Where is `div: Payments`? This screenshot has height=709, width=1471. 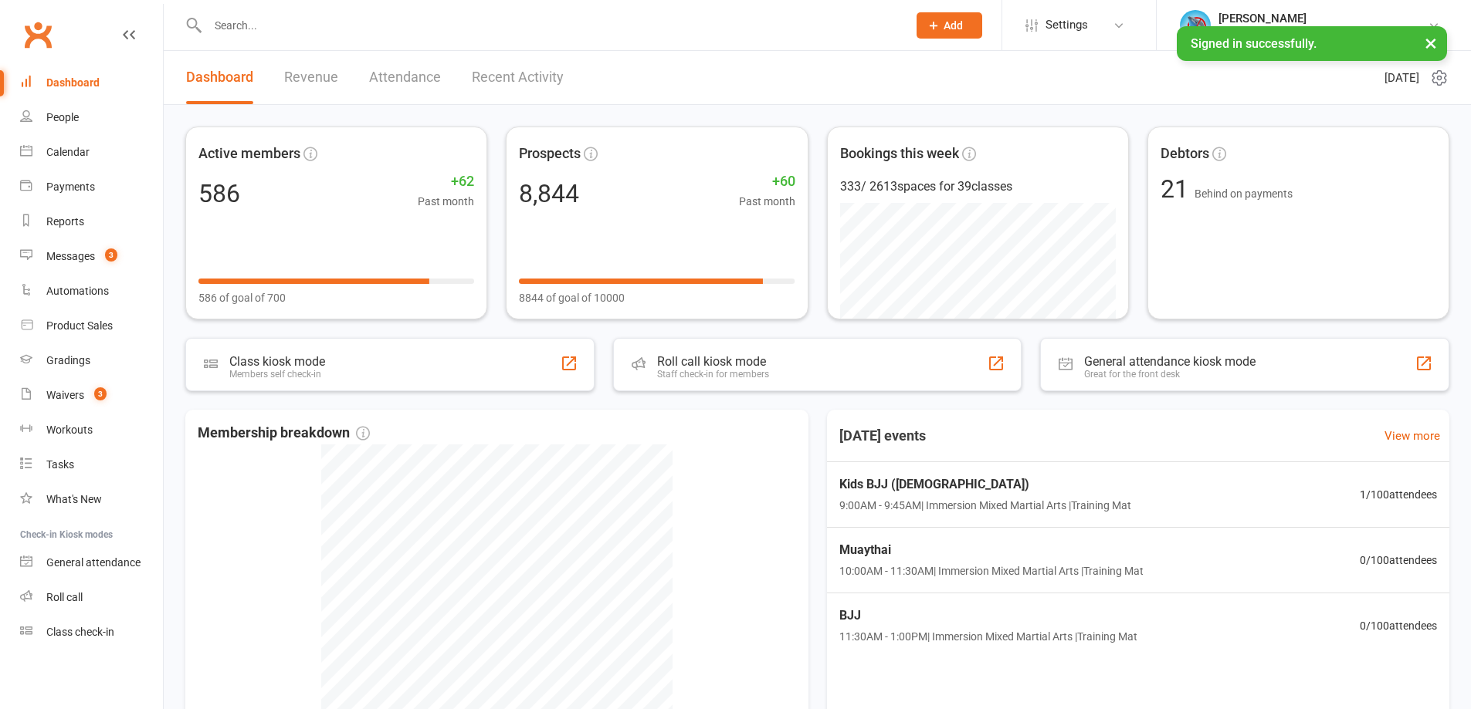 div: Payments is located at coordinates (70, 187).